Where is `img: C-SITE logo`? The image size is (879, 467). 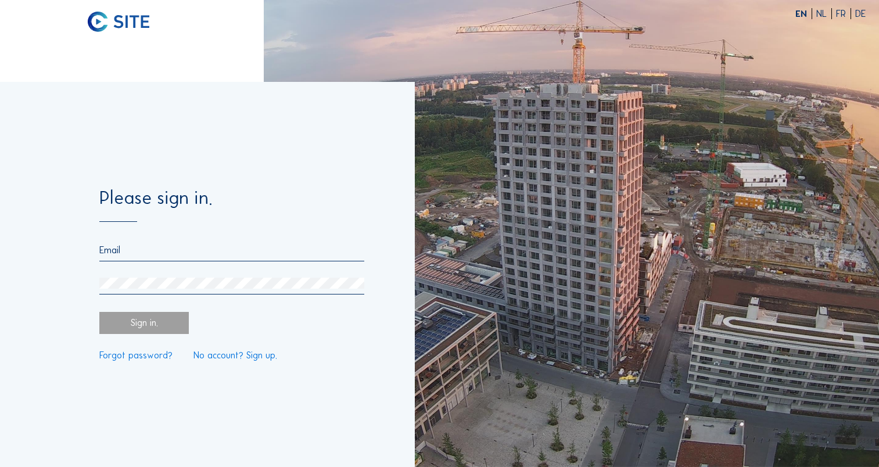
img: C-SITE logo is located at coordinates (119, 22).